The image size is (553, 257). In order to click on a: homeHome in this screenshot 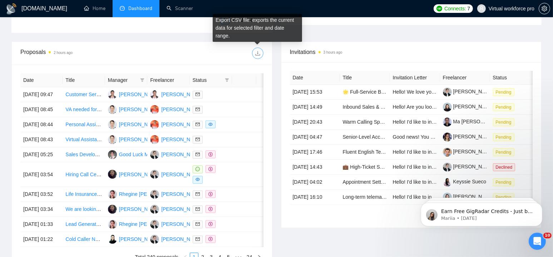, I will do `click(95, 8)`.